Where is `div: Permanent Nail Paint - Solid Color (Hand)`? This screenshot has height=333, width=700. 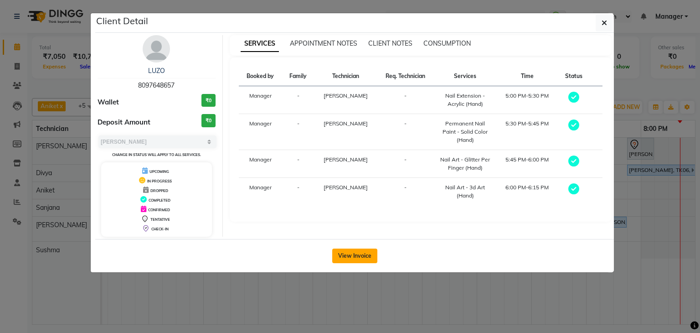
div: Permanent Nail Paint - Solid Color (Hand) is located at coordinates (465, 132).